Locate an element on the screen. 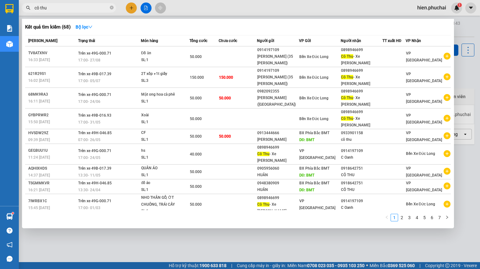  div: 0982092355 is located at coordinates (277, 91).